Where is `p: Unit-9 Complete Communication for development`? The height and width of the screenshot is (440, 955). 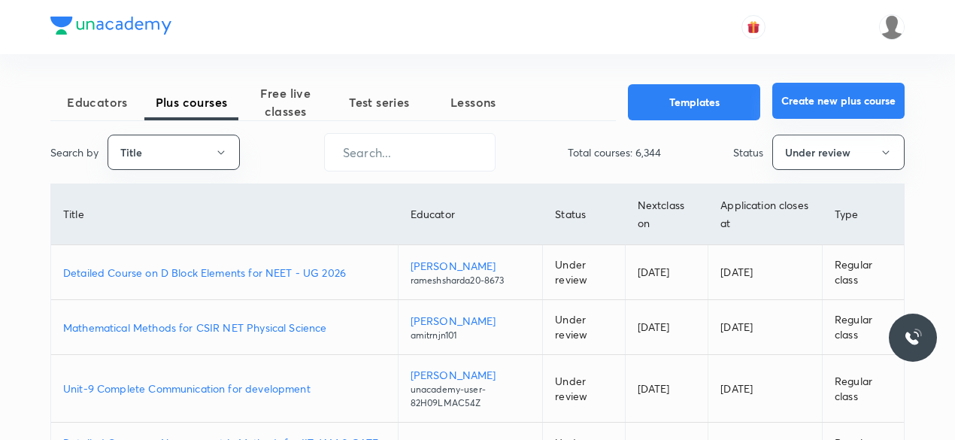
p: Unit-9 Complete Communication for development is located at coordinates (224, 388).